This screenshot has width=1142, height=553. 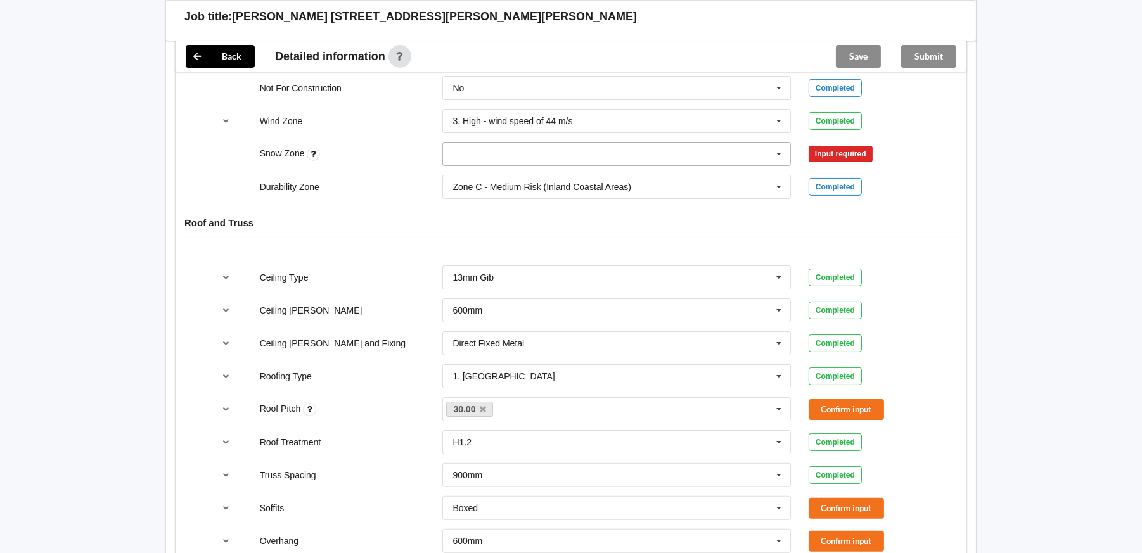 I want to click on label: Not For Construction, so click(x=300, y=88).